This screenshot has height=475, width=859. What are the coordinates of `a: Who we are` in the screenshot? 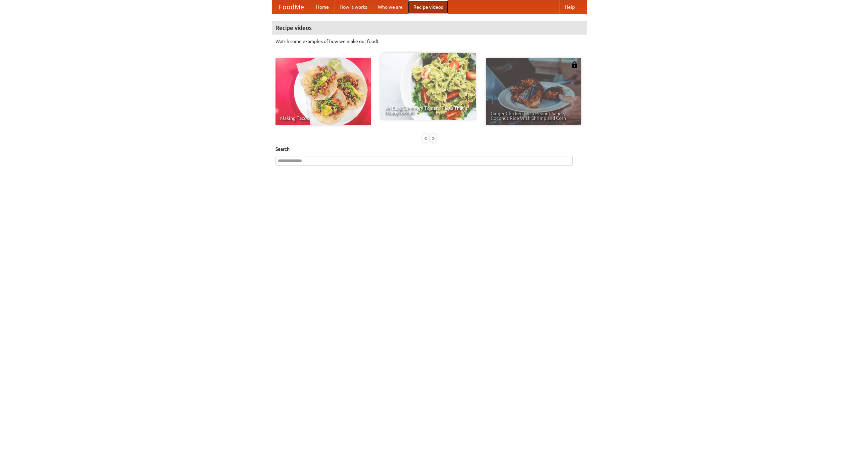 It's located at (390, 7).